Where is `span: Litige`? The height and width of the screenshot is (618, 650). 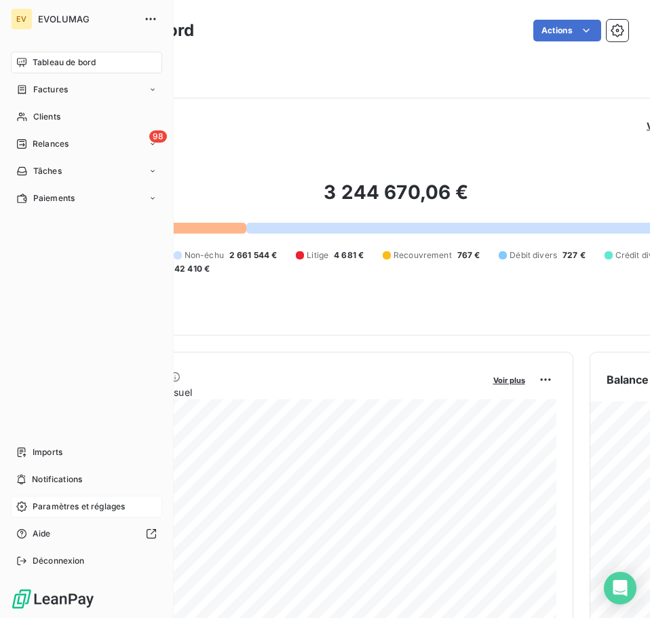
span: Litige is located at coordinates (318, 255).